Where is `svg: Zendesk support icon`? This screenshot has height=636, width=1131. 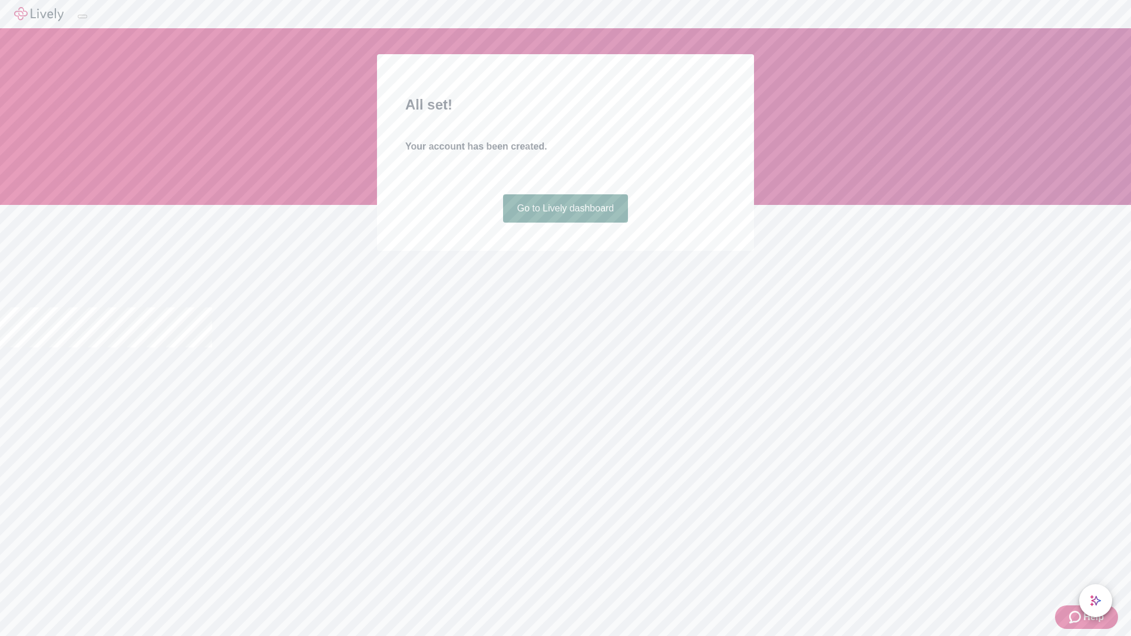
svg: Zendesk support icon is located at coordinates (1076, 617).